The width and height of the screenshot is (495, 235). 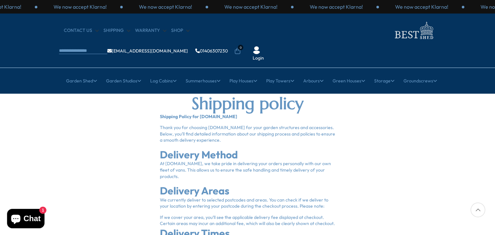 I want to click on img: User Icon, so click(x=256, y=50).